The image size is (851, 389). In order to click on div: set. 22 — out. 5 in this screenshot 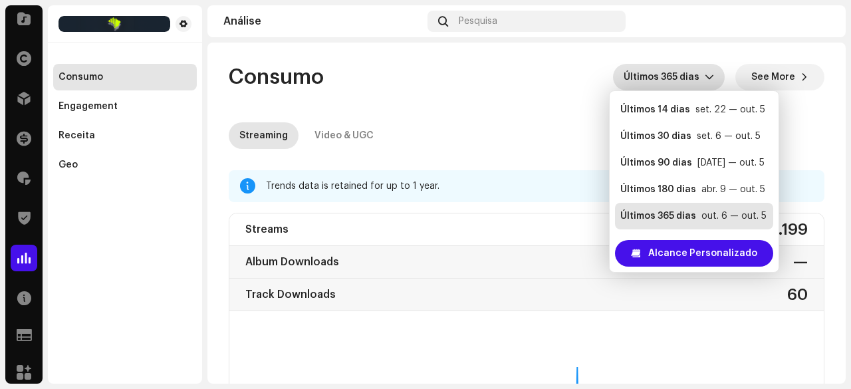, I will do `click(730, 110)`.